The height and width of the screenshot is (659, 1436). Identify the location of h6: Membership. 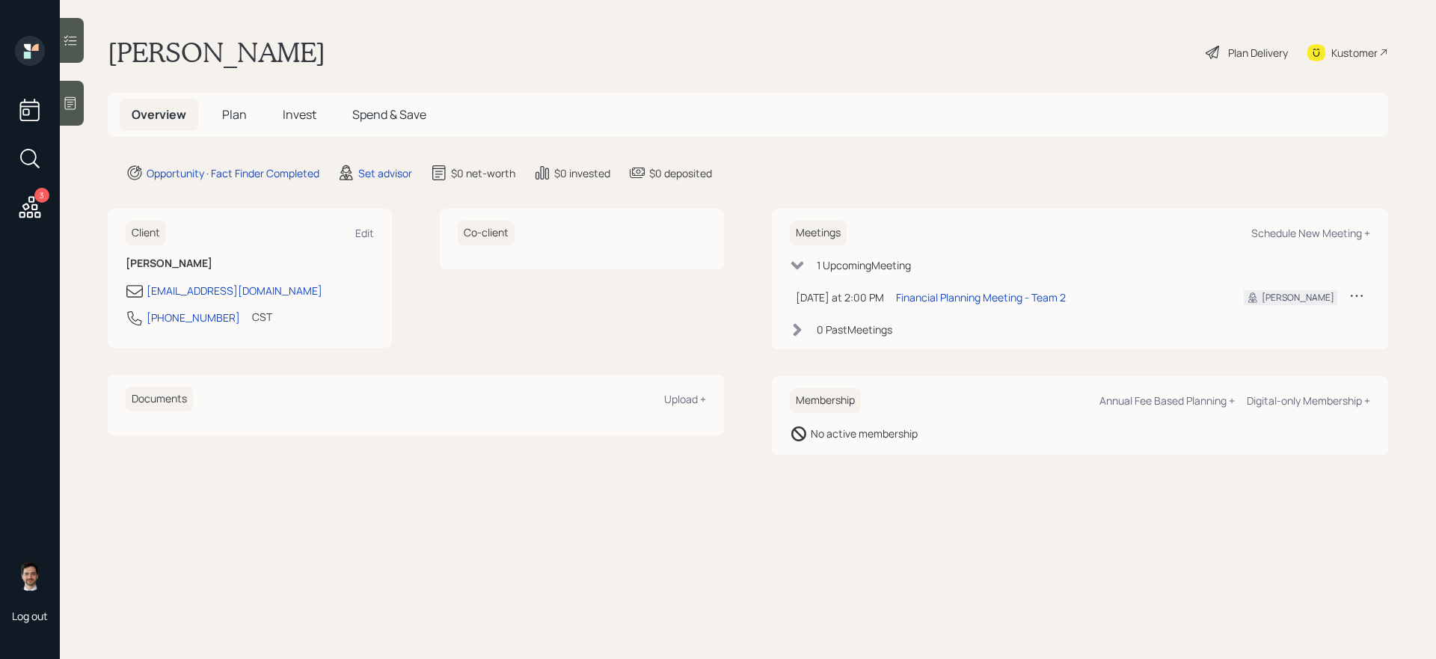
(825, 400).